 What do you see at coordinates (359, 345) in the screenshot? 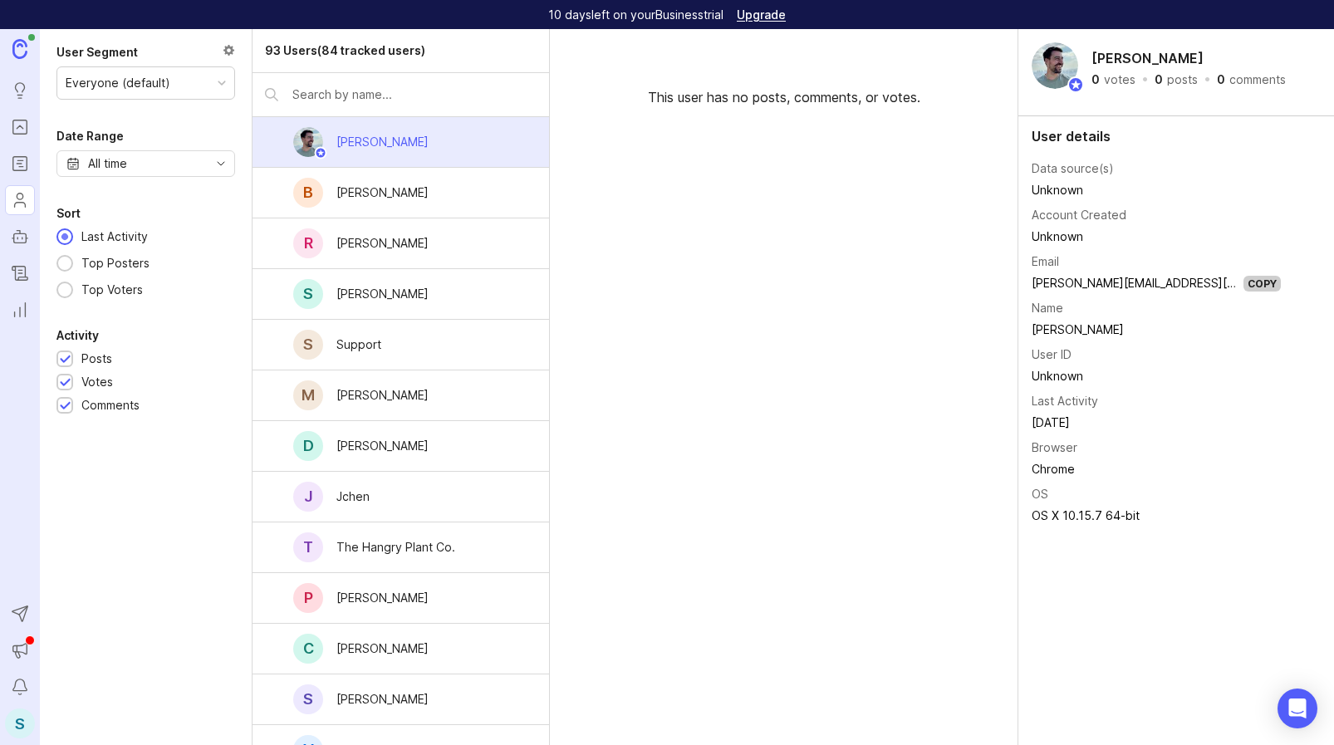
I see `div: Support` at bounding box center [359, 345].